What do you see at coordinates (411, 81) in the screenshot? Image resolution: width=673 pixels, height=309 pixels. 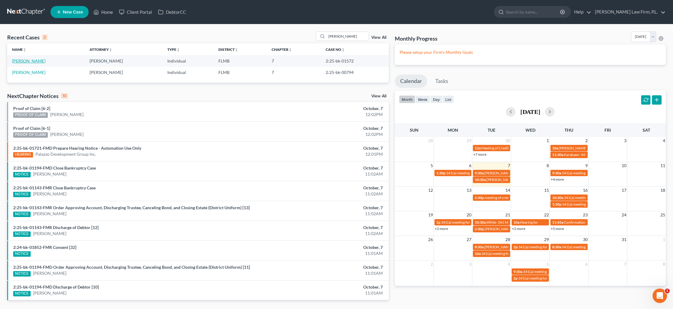 I see `a: Calendar` at bounding box center [411, 81].